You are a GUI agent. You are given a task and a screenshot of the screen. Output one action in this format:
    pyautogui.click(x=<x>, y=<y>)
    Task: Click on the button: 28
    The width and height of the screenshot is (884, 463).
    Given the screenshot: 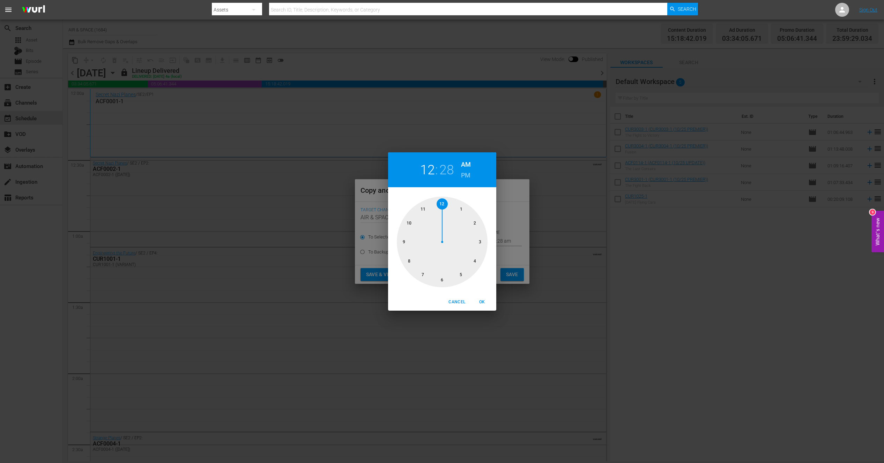 What is the action you would take?
    pyautogui.click(x=446, y=170)
    